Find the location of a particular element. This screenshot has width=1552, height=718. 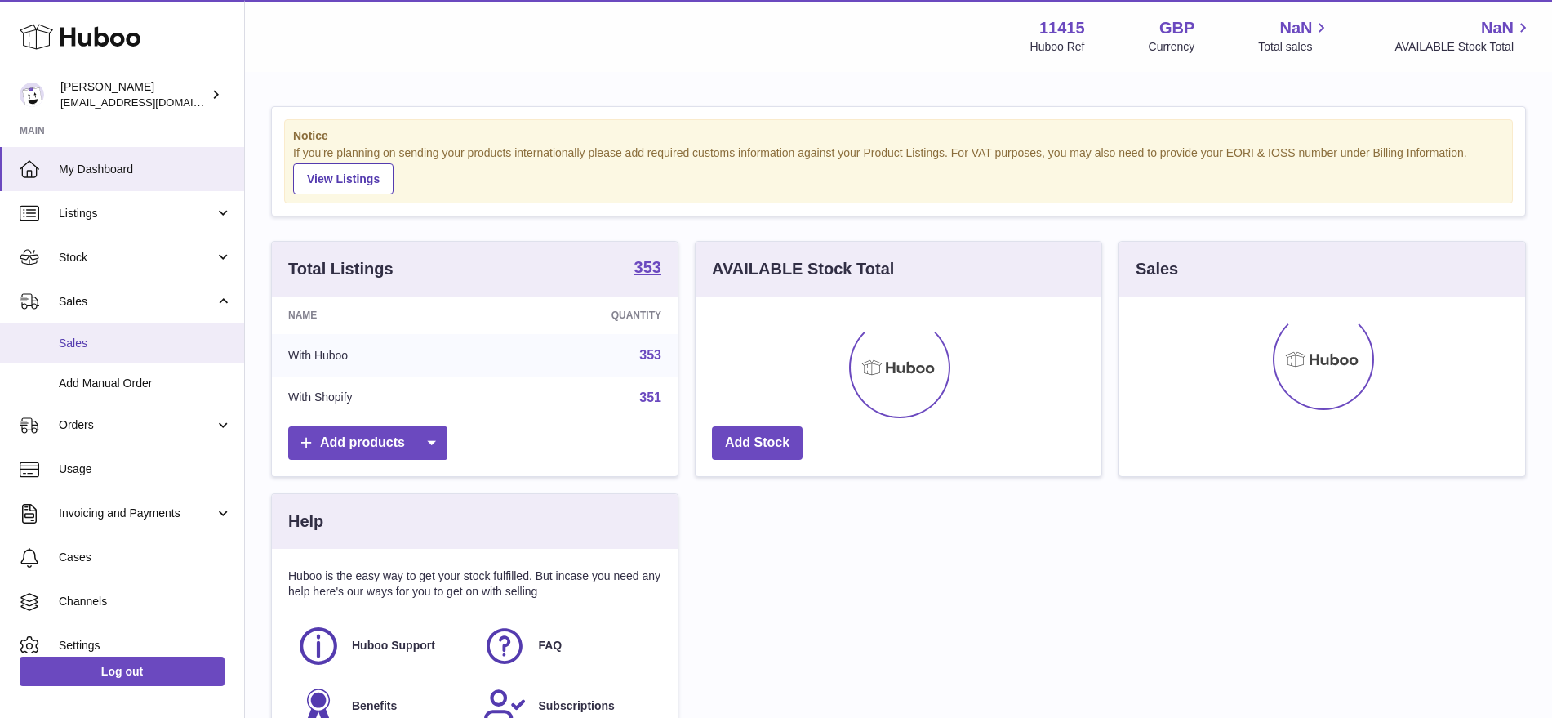

span: Invoicing and Payments is located at coordinates (136, 513).